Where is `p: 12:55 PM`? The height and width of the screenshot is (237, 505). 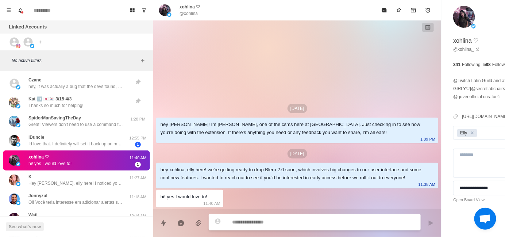 p: 12:55 PM is located at coordinates (138, 138).